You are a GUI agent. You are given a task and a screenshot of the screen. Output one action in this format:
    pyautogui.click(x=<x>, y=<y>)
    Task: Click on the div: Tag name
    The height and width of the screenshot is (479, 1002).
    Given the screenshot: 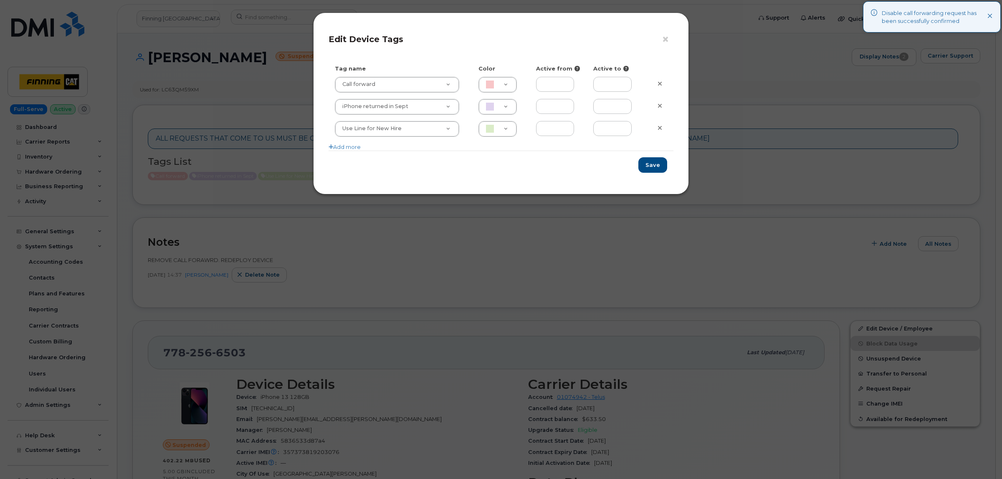 What is the action you would take?
    pyautogui.click(x=400, y=68)
    